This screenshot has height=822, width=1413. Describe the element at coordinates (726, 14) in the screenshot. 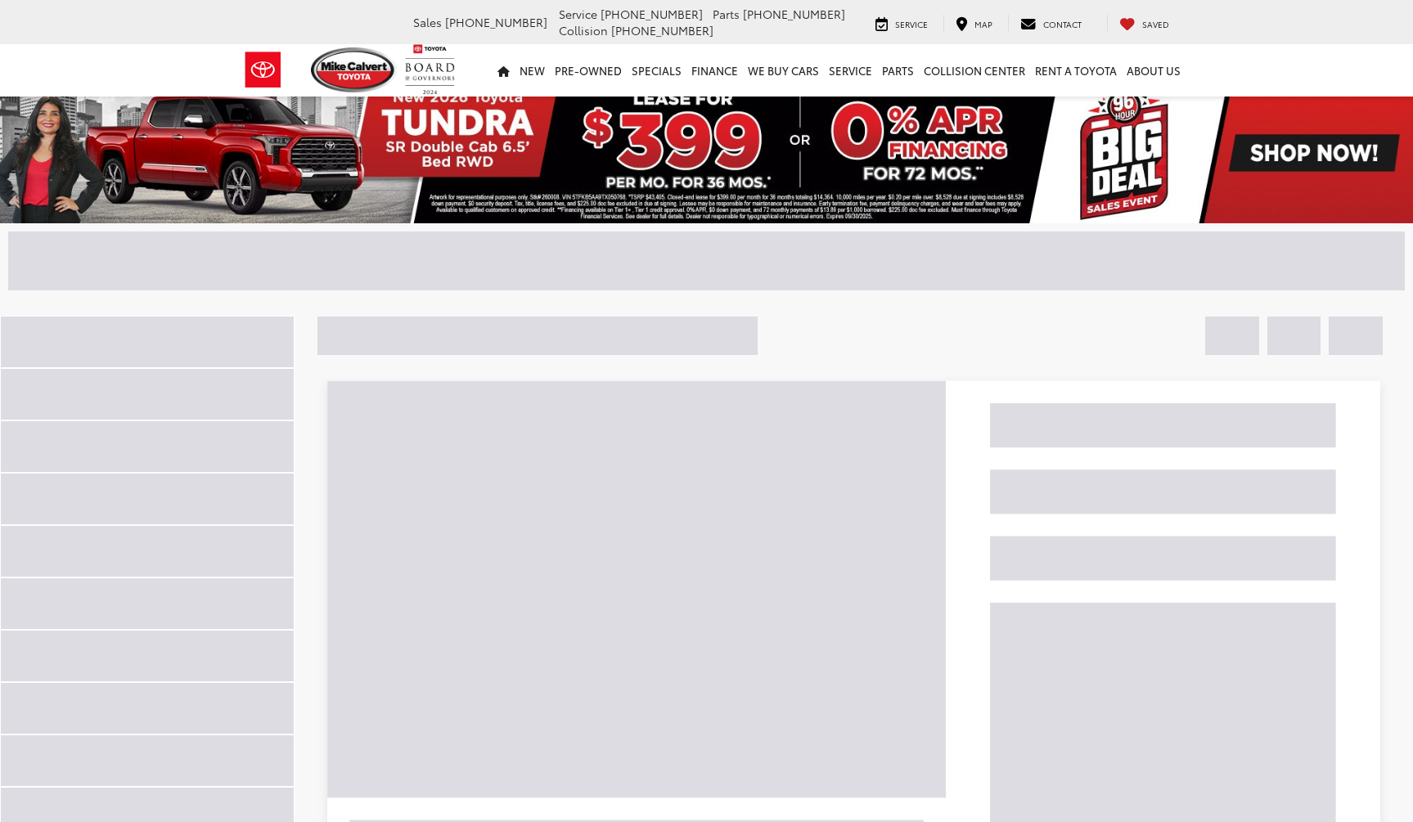

I see `span: Parts` at that location.